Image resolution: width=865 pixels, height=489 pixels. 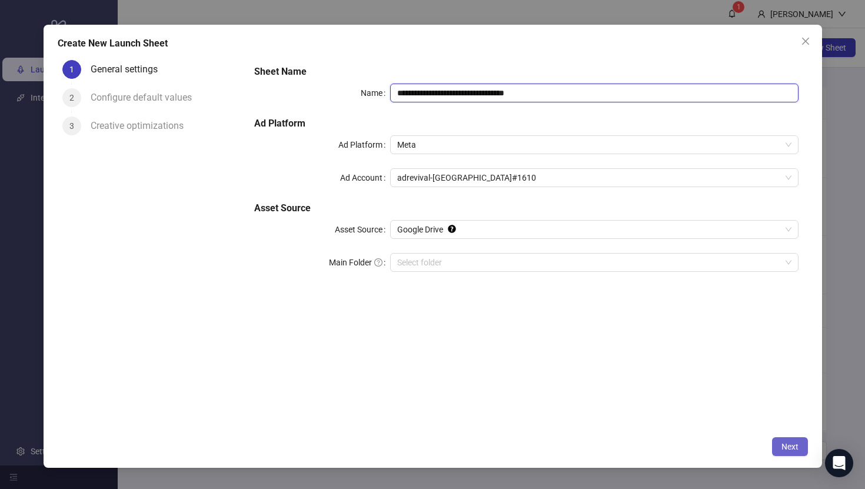 What do you see at coordinates (806, 41) in the screenshot?
I see `span: close` at bounding box center [806, 41].